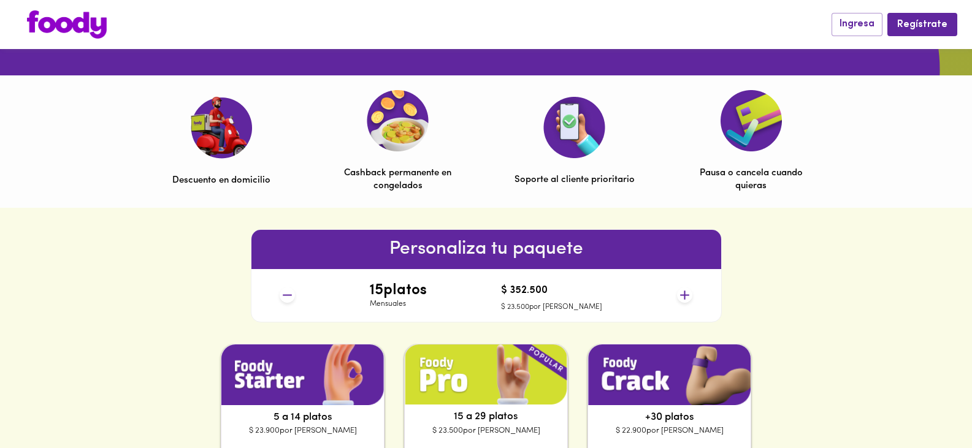 This screenshot has height=448, width=972. I want to click on span: Regístrate, so click(923, 25).